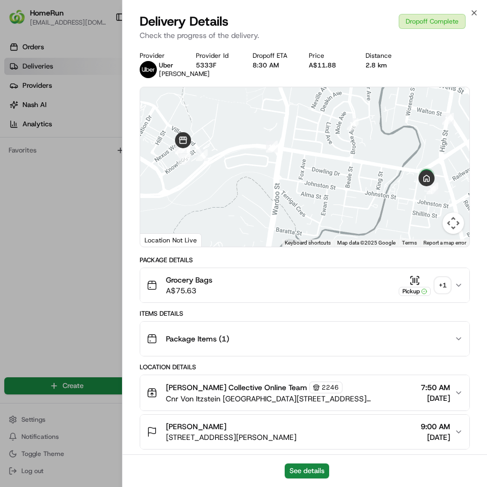 Image resolution: width=487 pixels, height=487 pixels. Describe the element at coordinates (305, 367) in the screenshot. I see `div: Location Details` at that location.